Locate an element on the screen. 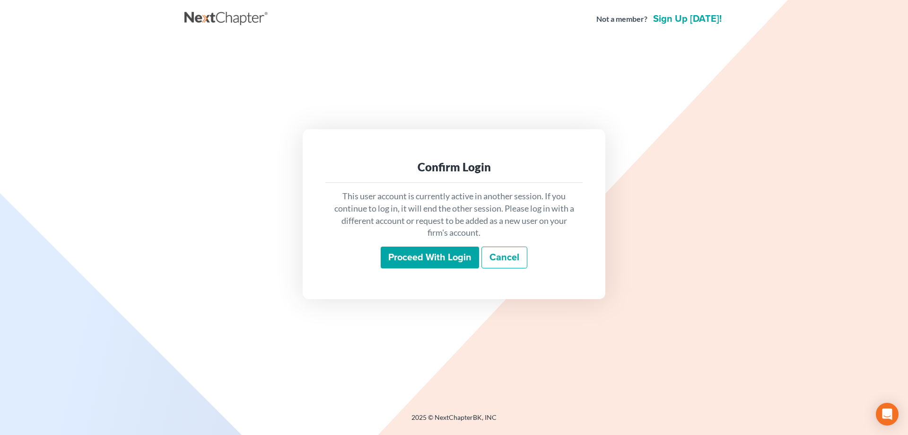 Image resolution: width=908 pixels, height=435 pixels. input: Proceed with login is located at coordinates (430, 257).